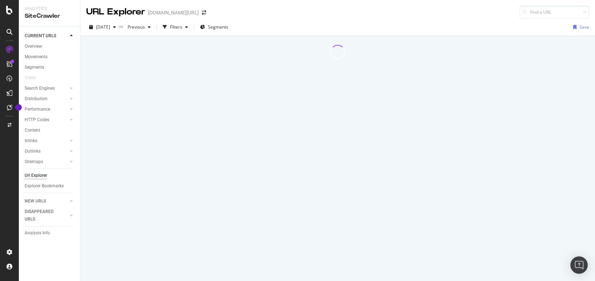  I want to click on div: Inlinks, so click(31, 141).